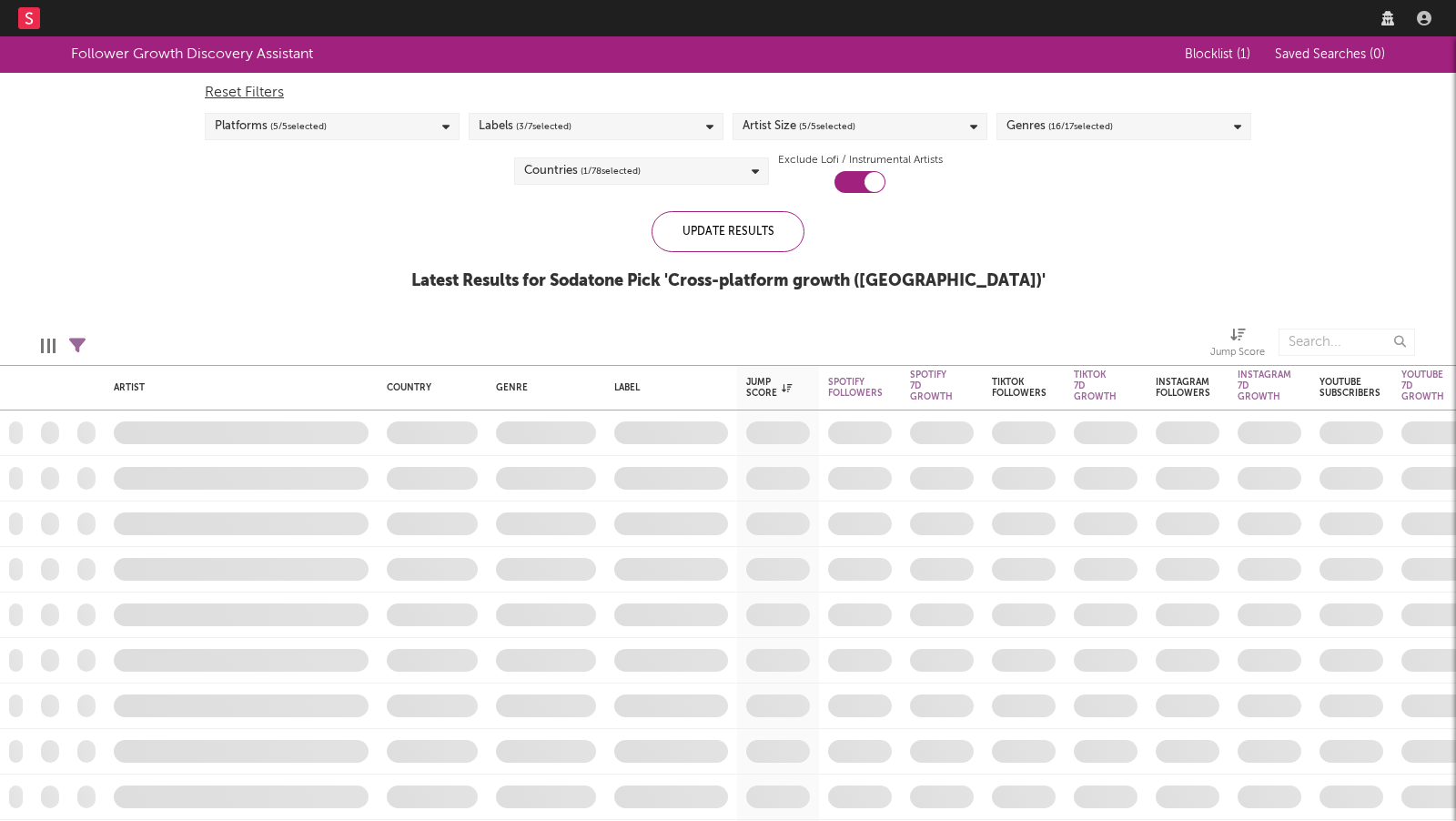  Describe the element at coordinates (1422, 386) in the screenshot. I see `div: YouTube 7D Growth` at that location.